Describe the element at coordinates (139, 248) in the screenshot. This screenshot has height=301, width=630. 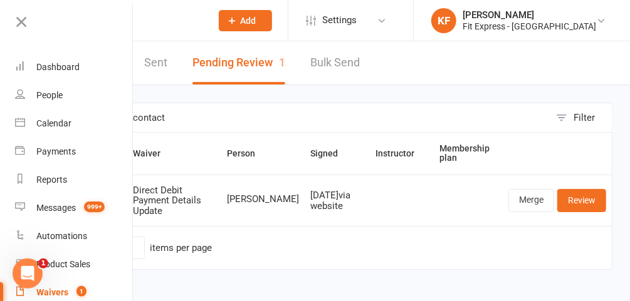
I see `div: Show` at that location.